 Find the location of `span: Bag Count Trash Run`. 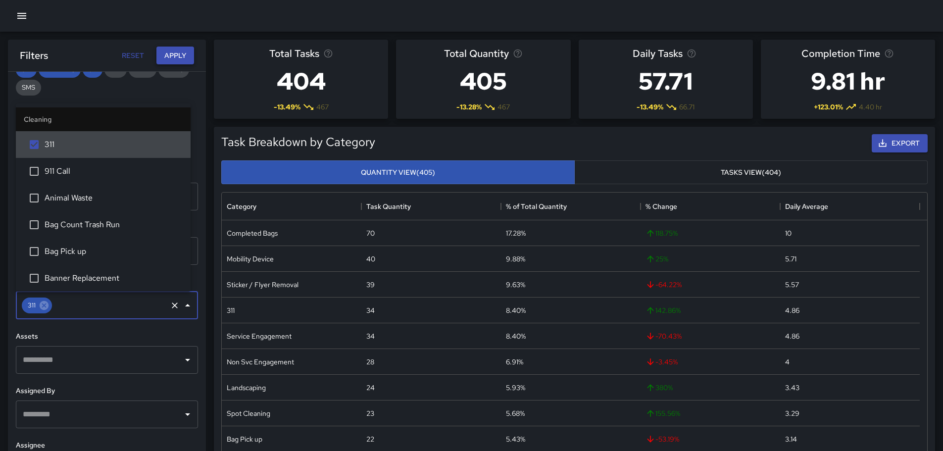

span: Bag Count Trash Run is located at coordinates (113, 225).